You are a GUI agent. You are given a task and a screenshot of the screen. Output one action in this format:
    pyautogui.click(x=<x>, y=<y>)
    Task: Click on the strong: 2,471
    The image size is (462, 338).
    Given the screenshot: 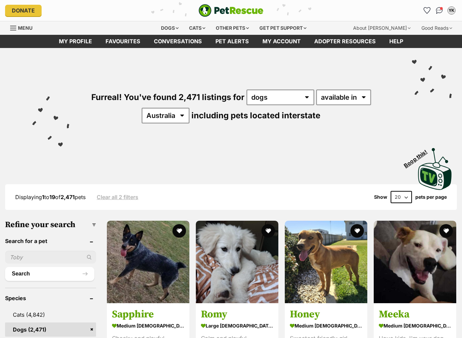 What is the action you would take?
    pyautogui.click(x=68, y=197)
    